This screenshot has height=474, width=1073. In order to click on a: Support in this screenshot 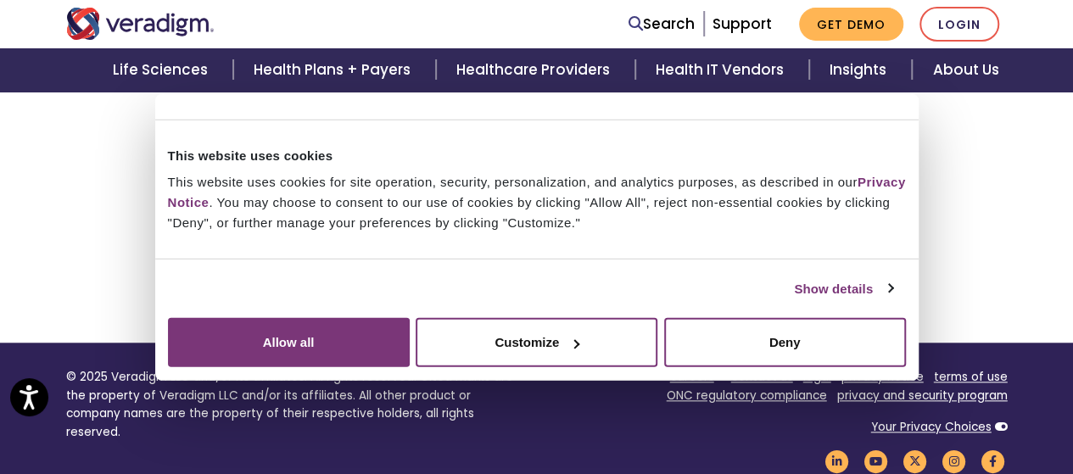, I will do `click(742, 24)`.